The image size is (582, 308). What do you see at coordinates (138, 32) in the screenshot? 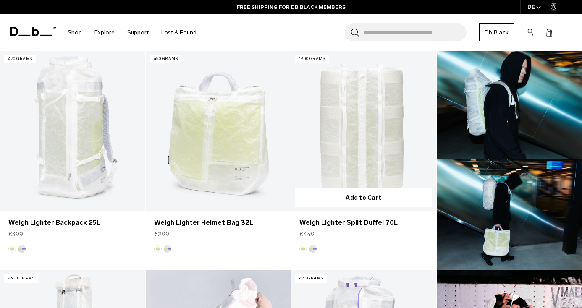
I see `a: Support` at bounding box center [138, 32].